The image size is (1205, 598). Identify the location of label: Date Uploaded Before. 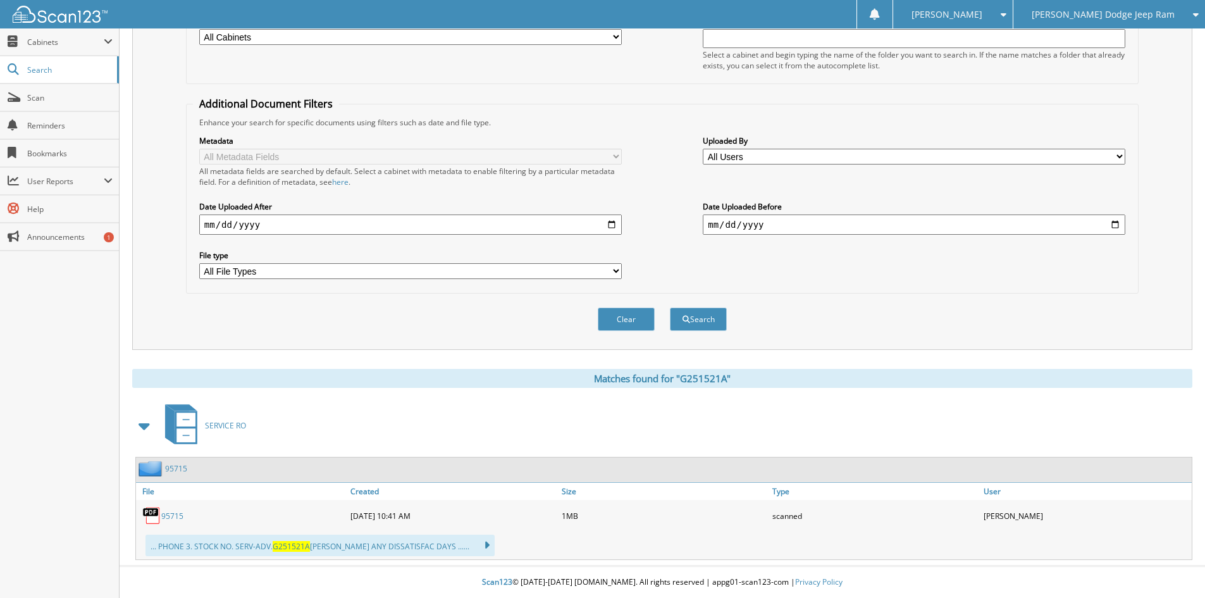
(914, 206).